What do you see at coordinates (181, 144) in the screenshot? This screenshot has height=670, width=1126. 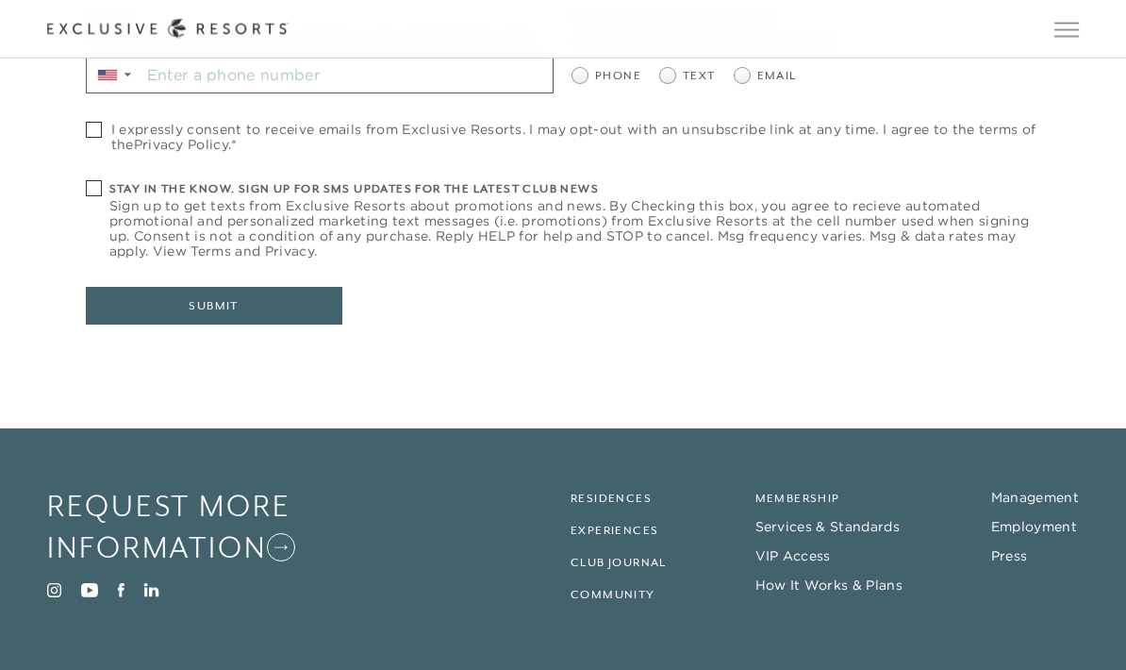 I see `a: Privacy Policy` at bounding box center [181, 144].